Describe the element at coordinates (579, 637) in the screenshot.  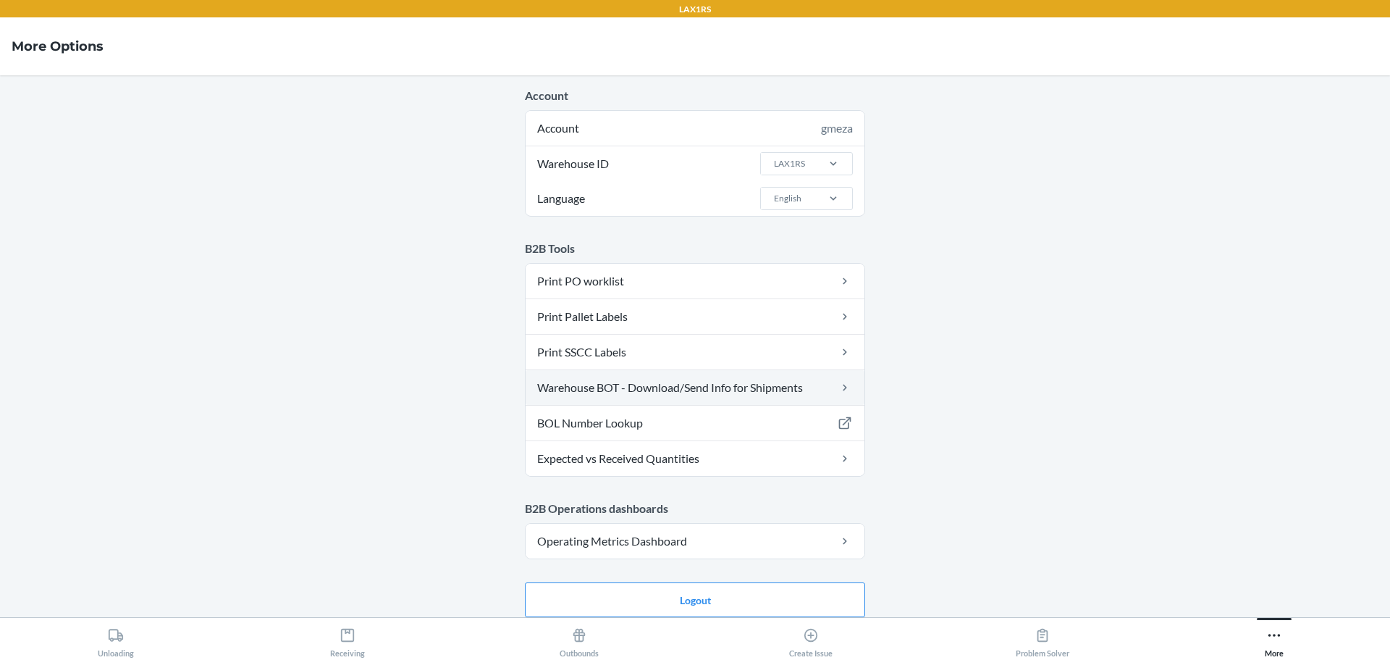
I see `button: Outbounds` at that location.